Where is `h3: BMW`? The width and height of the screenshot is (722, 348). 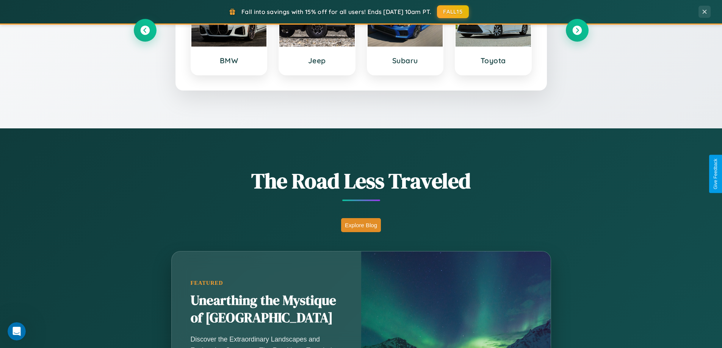 h3: BMW is located at coordinates (229, 61).